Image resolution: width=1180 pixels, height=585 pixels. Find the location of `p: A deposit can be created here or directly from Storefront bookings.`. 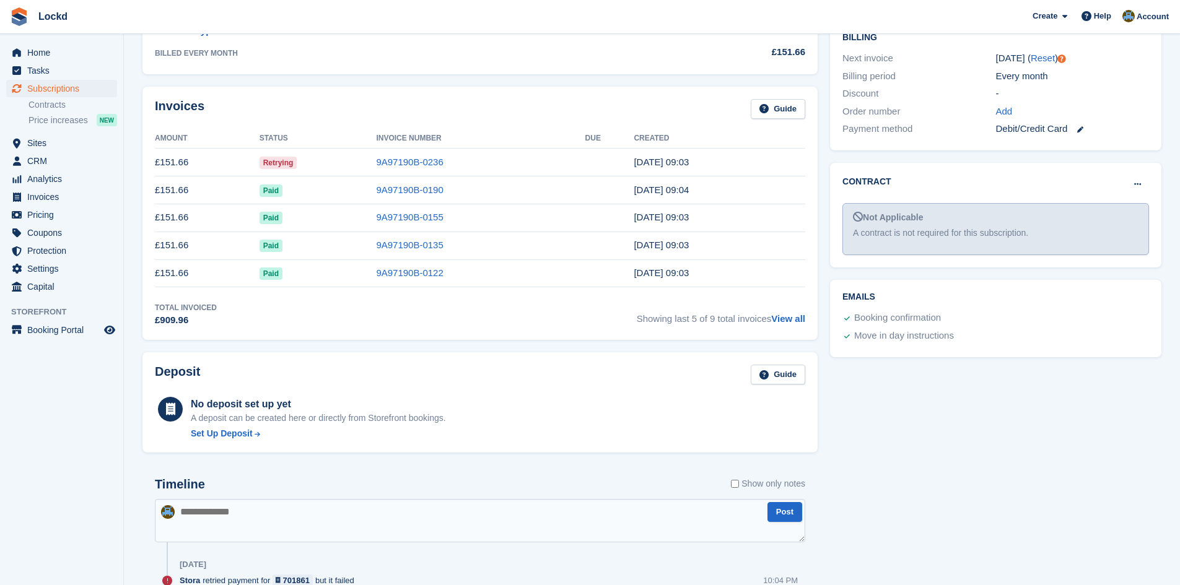

p: A deposit can be created here or directly from Storefront bookings. is located at coordinates (318, 418).